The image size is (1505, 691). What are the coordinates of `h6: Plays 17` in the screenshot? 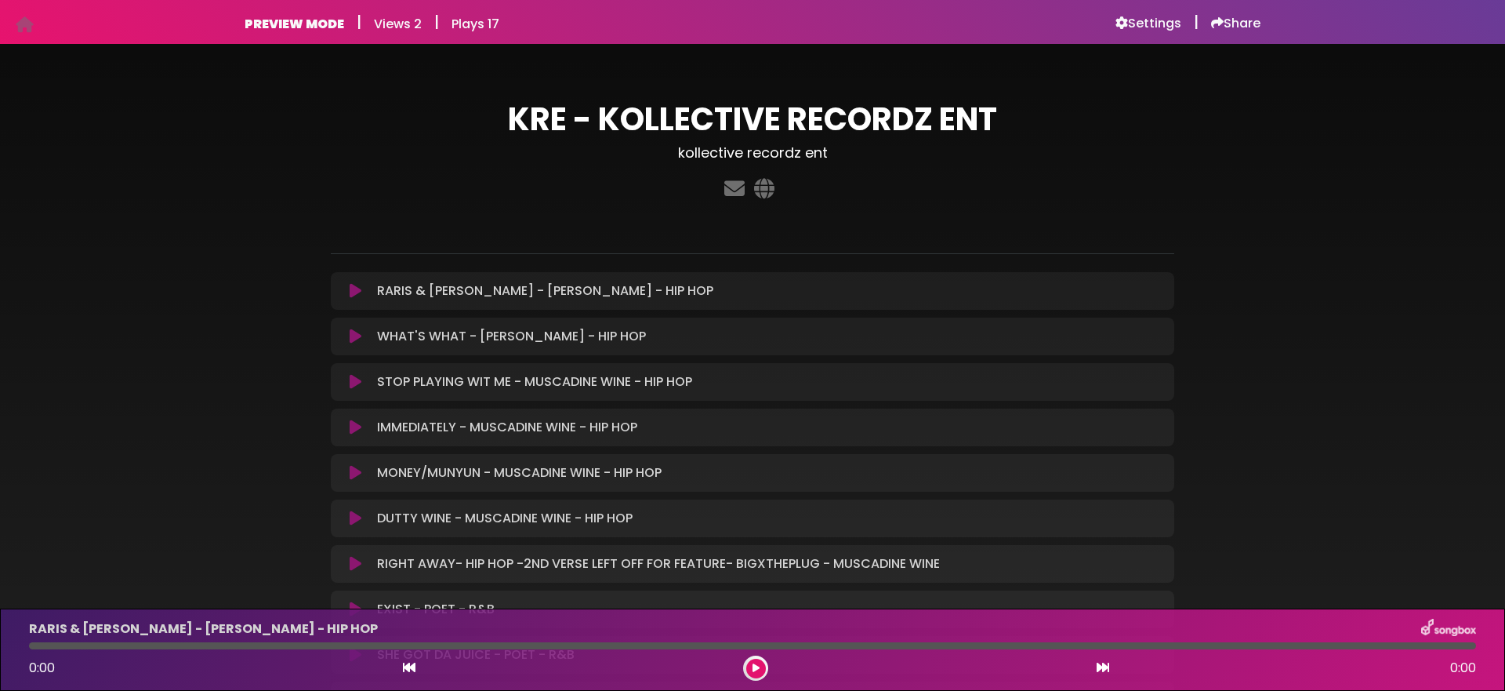 It's located at (475, 24).